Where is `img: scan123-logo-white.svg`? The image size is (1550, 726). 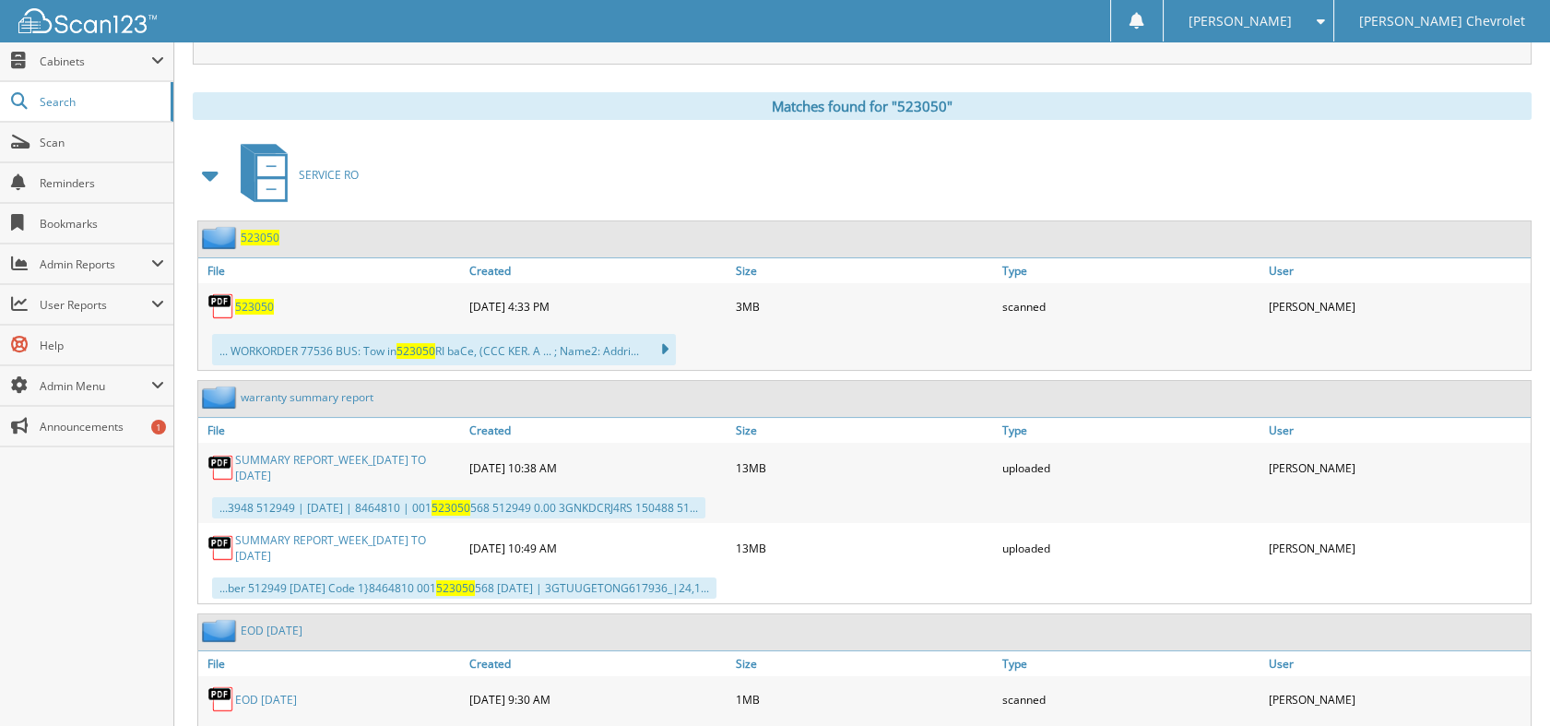
img: scan123-logo-white.svg is located at coordinates (88, 20).